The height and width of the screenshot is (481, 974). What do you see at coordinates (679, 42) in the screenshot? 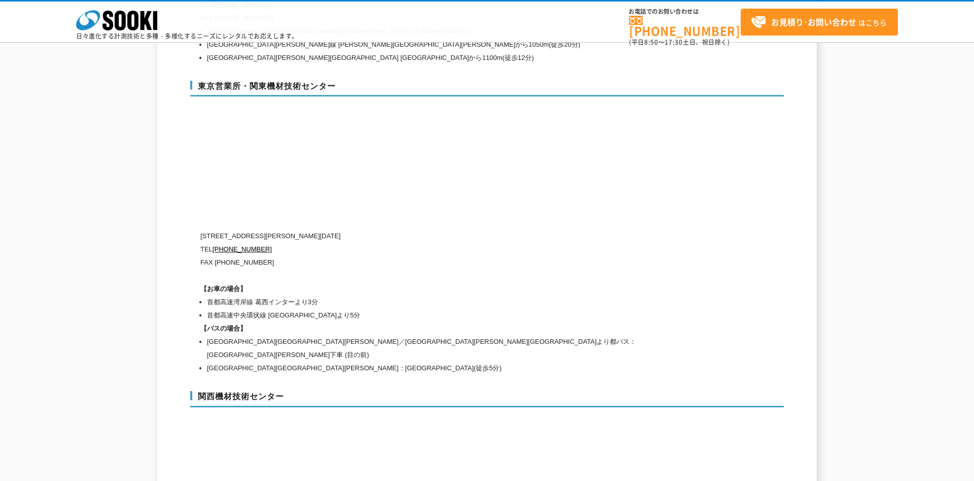
I see `span: (平日 ～ 土日、祝日除く)` at bounding box center [679, 42].